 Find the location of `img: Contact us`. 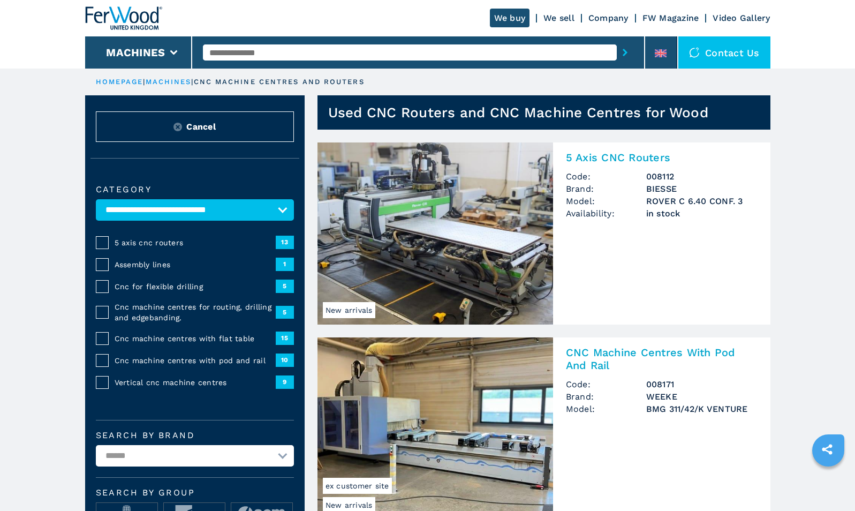

img: Contact us is located at coordinates (694, 52).